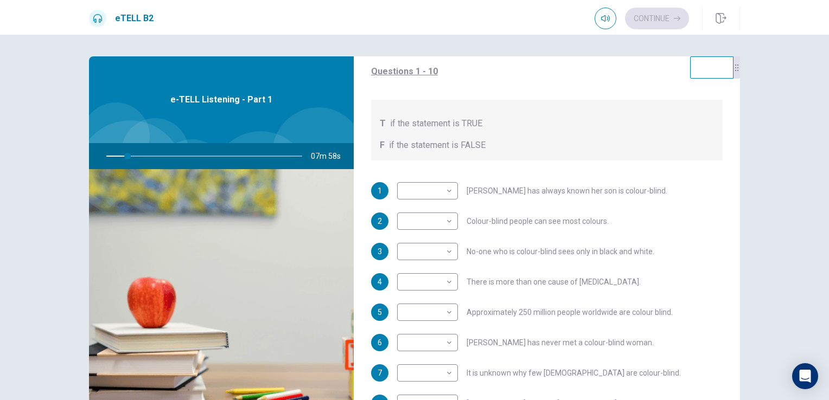  Describe the element at coordinates (380, 221) in the screenshot. I see `span: 2` at that location.